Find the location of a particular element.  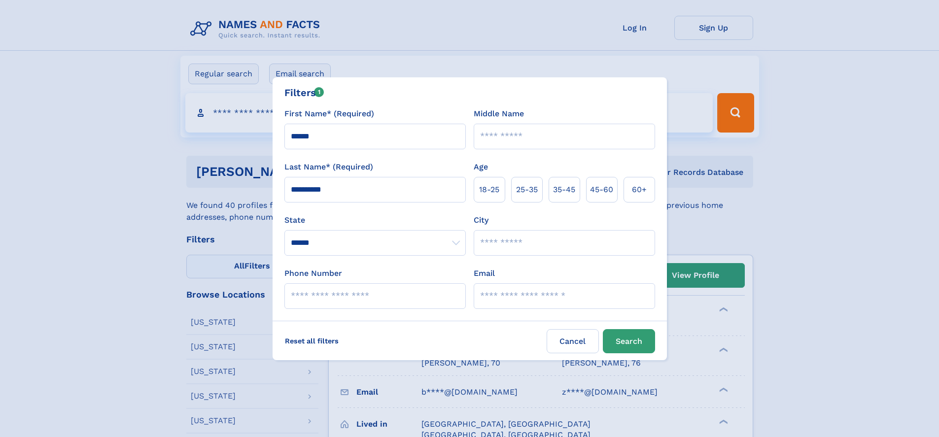

span: 18‑25 is located at coordinates (489, 190).